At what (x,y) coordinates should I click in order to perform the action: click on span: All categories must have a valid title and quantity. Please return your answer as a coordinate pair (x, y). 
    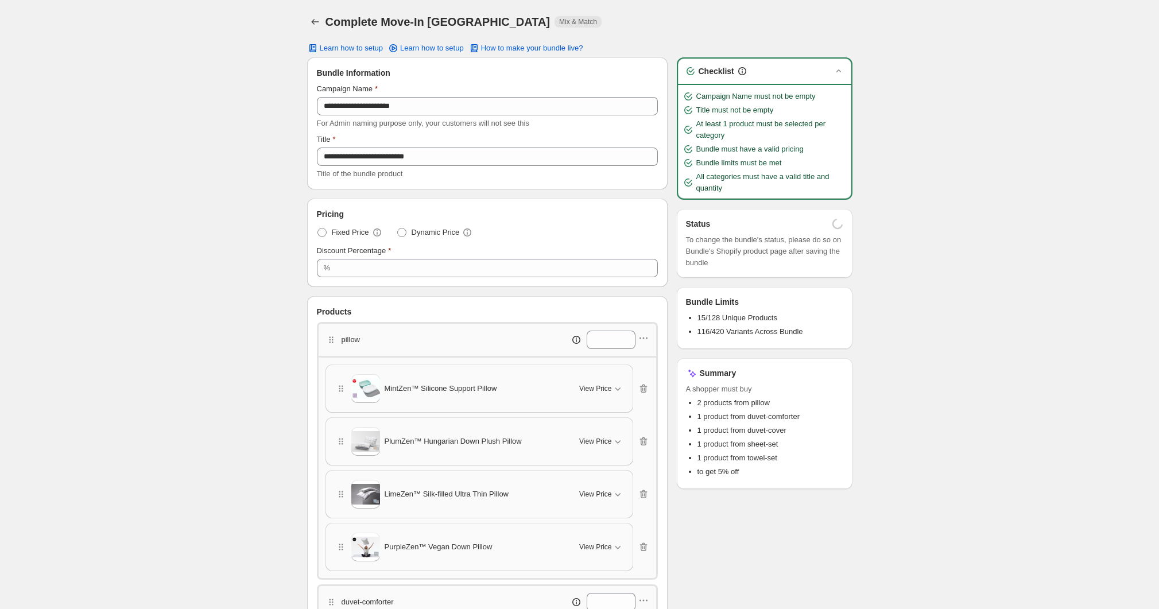
    Looking at the image, I should click on (772, 183).